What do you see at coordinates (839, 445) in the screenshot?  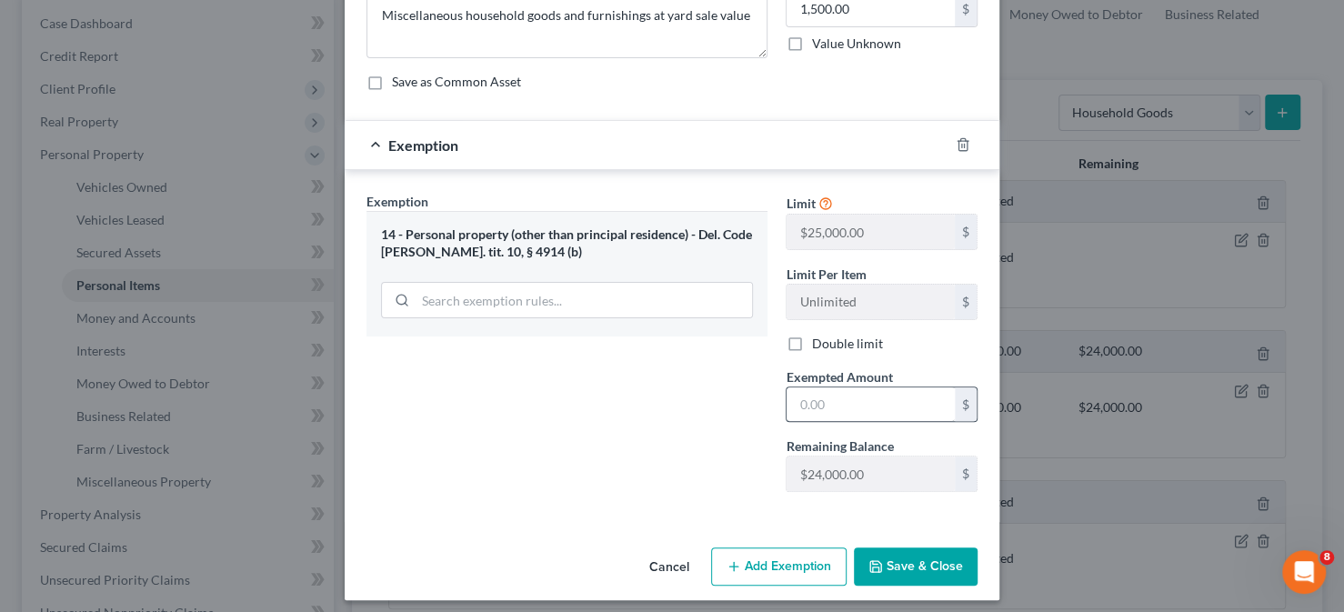 I see `label: Remaining Balance` at bounding box center [839, 445].